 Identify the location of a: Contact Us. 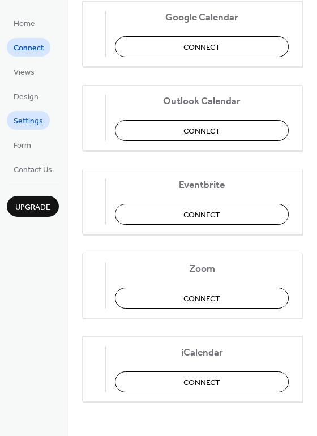
(33, 169).